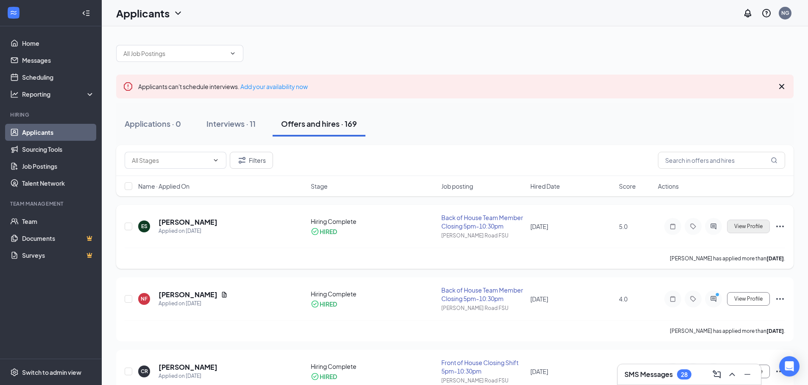 The height and width of the screenshot is (385, 808). Describe the element at coordinates (153, 123) in the screenshot. I see `div: Applications · 0` at that location.